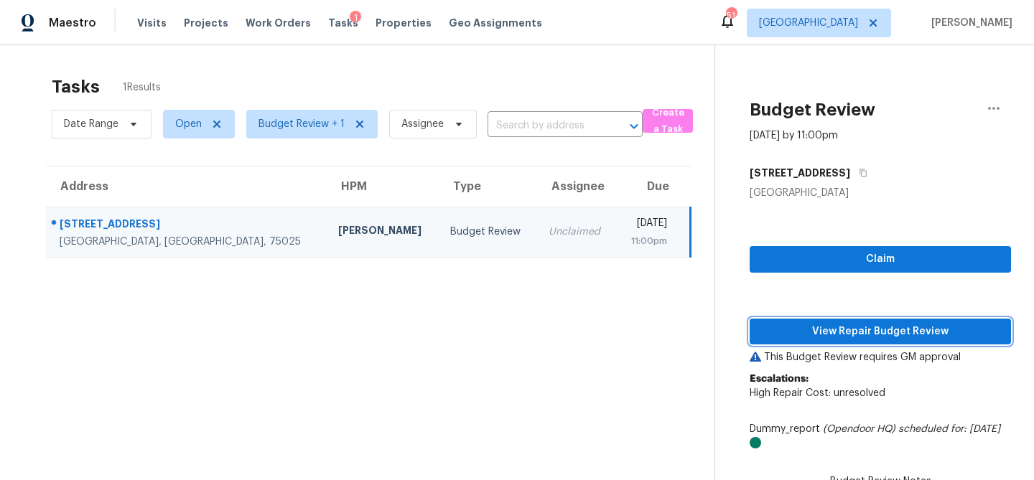 Image resolution: width=1034 pixels, height=480 pixels. What do you see at coordinates (668, 121) in the screenshot?
I see `button: Create a Task` at bounding box center [668, 121].